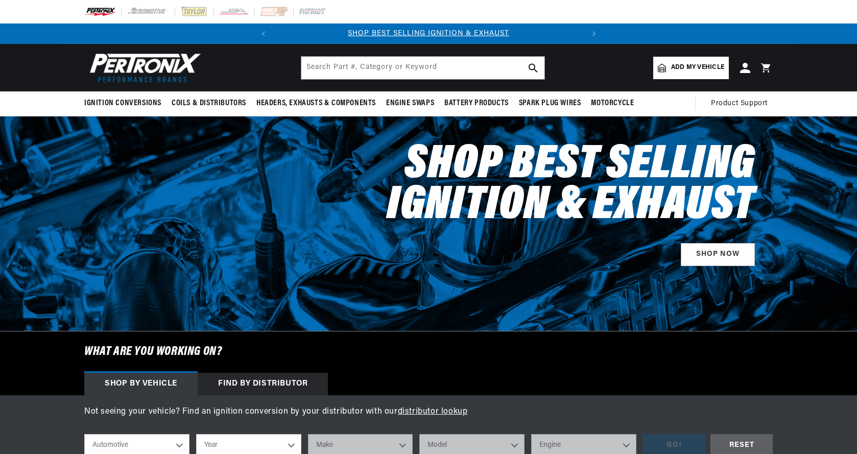 The image size is (857, 454). Describe the element at coordinates (476, 103) in the screenshot. I see `span: Battery Products` at that location.